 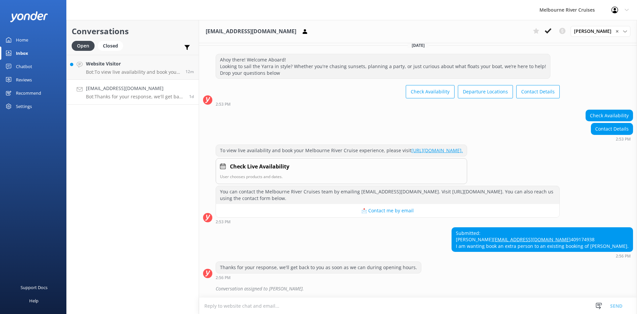 I want to click on a: Open, so click(x=85, y=45).